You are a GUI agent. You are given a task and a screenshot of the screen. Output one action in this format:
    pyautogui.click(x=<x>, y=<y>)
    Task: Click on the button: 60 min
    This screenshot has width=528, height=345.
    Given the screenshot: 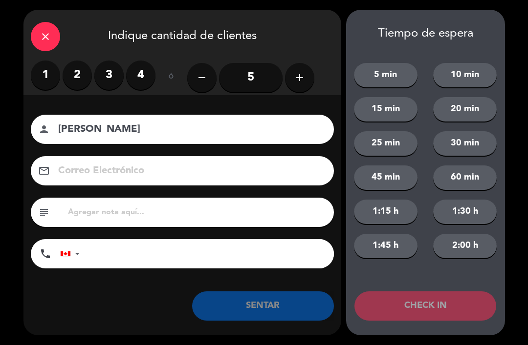 What is the action you would take?
    pyautogui.click(x=465, y=178)
    